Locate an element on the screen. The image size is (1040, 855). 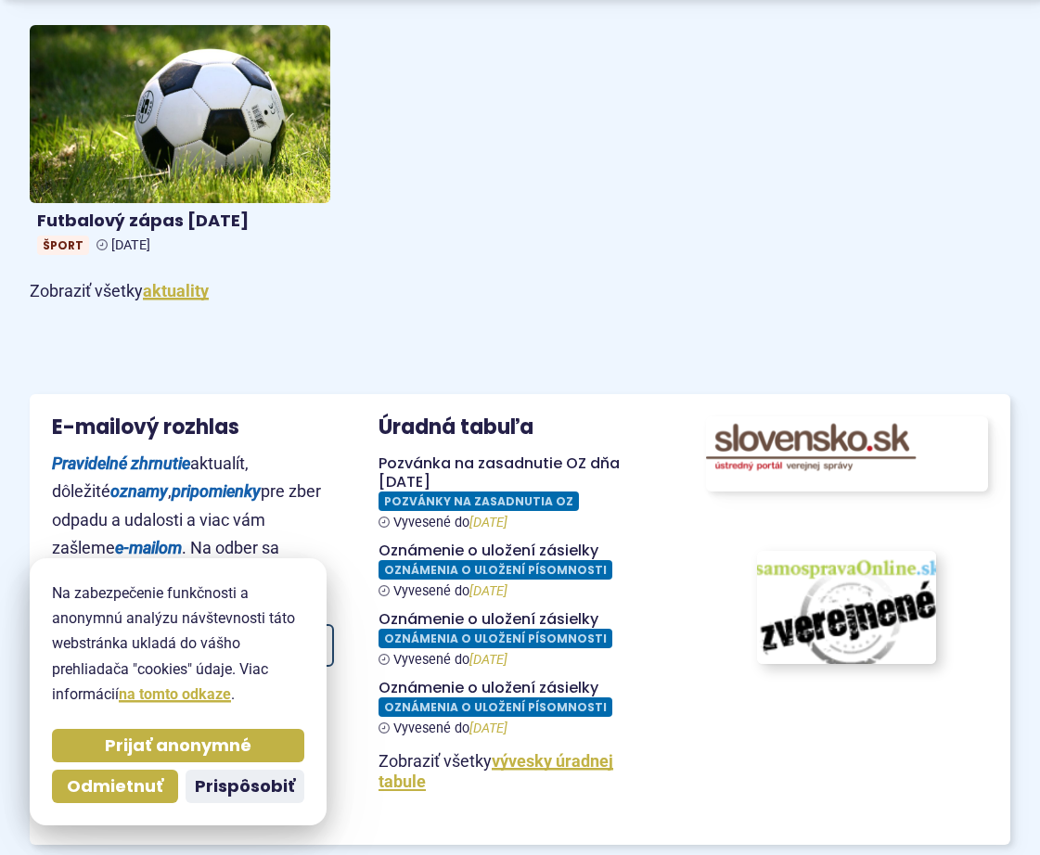
span: Prispôsobiť is located at coordinates (245, 786).